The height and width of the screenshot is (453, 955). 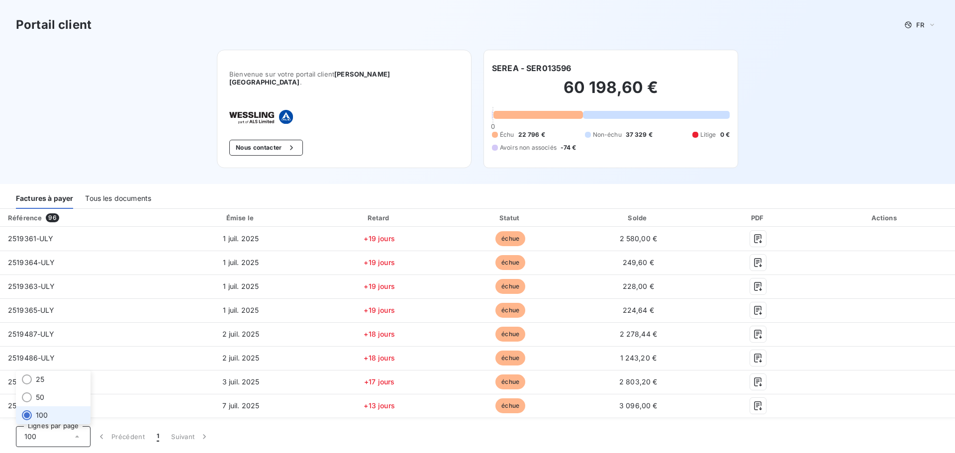 I want to click on span: Litige, so click(x=708, y=135).